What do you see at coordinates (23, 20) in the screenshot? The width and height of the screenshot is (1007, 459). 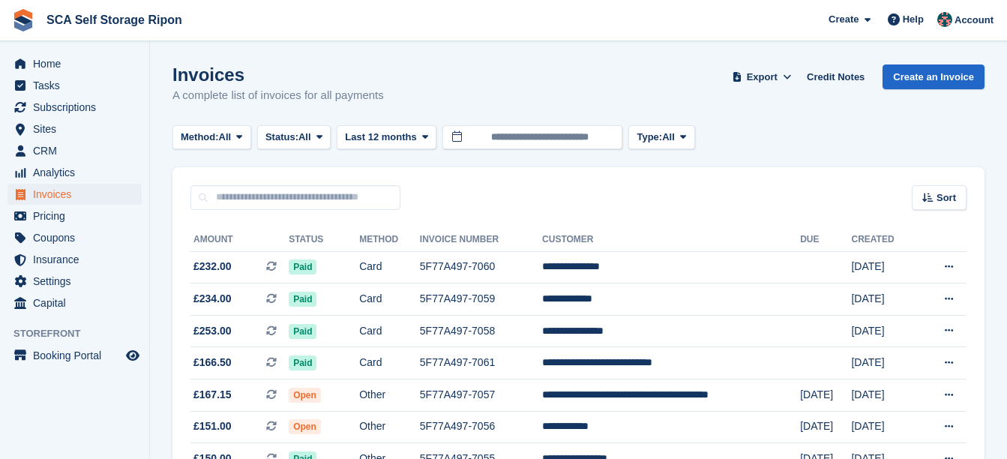 I see `img: stora-icon-8386f47178a22dfd0bd8f6a31ec36ba5ce8667c1dd55bd0f319d3a0aa187defe.svg` at bounding box center [23, 20].